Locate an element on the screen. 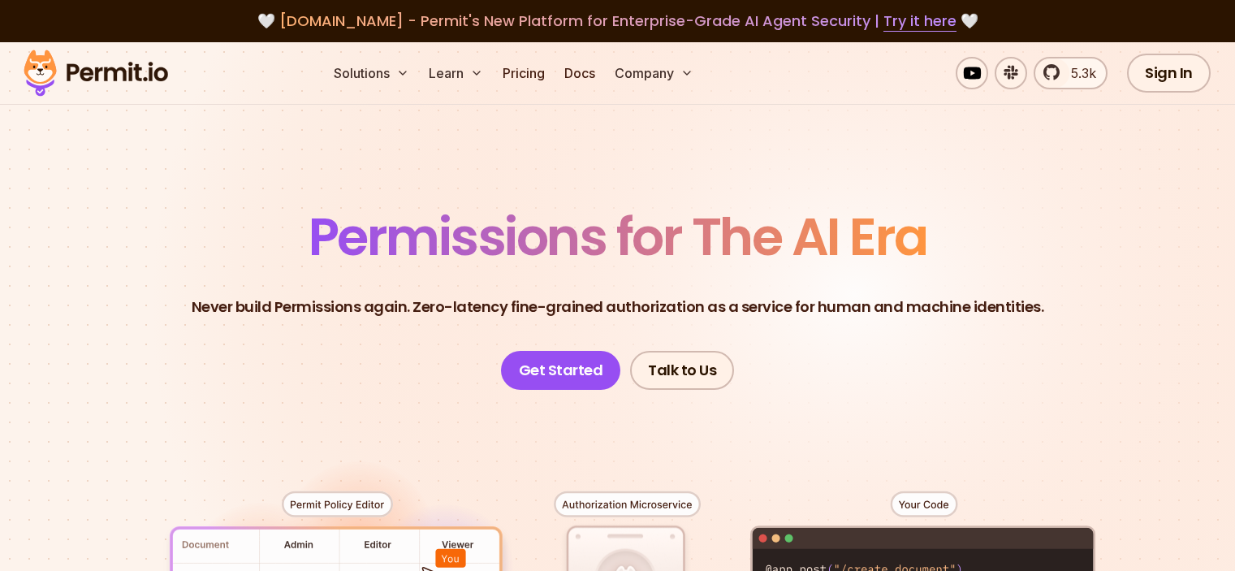 This screenshot has width=1235, height=571. img: Permit logo is located at coordinates (96, 73).